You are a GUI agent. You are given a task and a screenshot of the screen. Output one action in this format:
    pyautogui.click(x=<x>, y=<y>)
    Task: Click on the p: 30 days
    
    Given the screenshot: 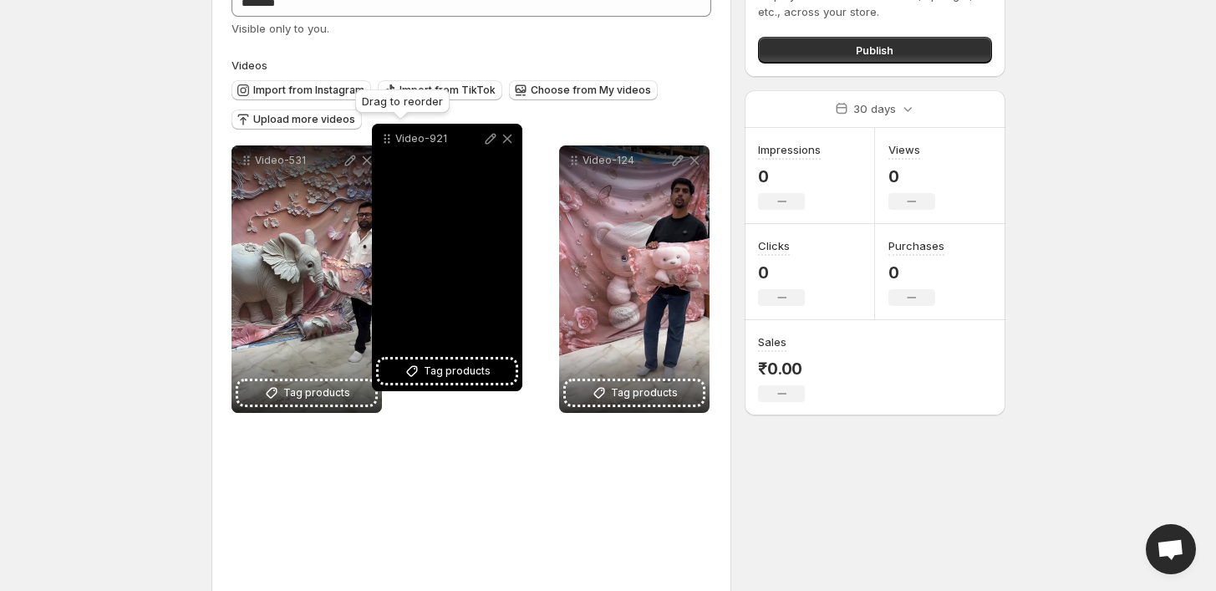 What is the action you would take?
    pyautogui.click(x=874, y=109)
    